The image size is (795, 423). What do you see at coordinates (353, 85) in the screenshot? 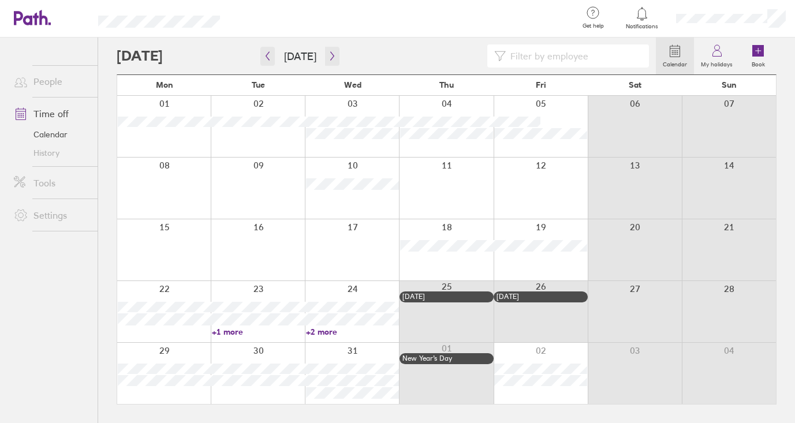
I see `span: Wed` at bounding box center [353, 85].